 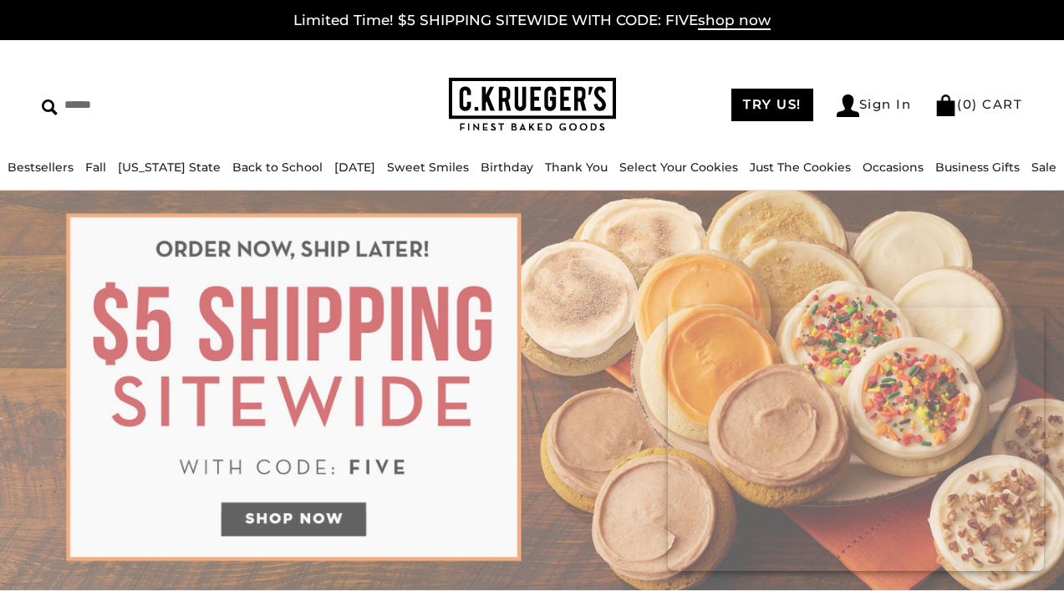 What do you see at coordinates (847, 105) in the screenshot?
I see `img: Account` at bounding box center [847, 105].